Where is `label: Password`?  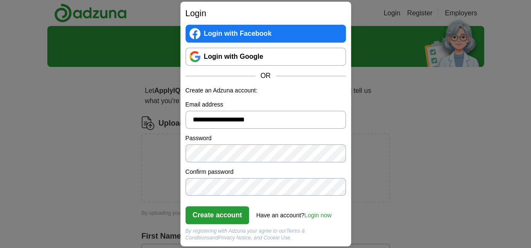
label: Password is located at coordinates (266, 138).